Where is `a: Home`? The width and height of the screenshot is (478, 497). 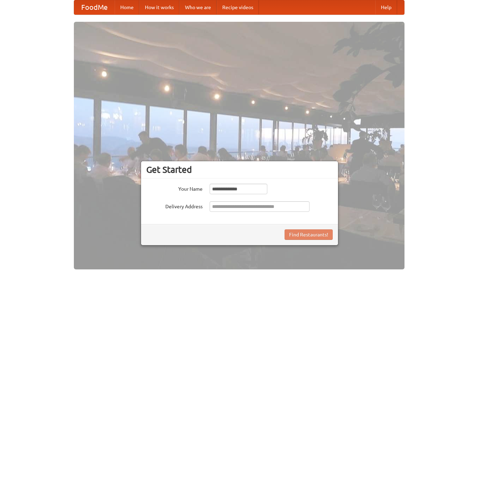 a: Home is located at coordinates (127, 7).